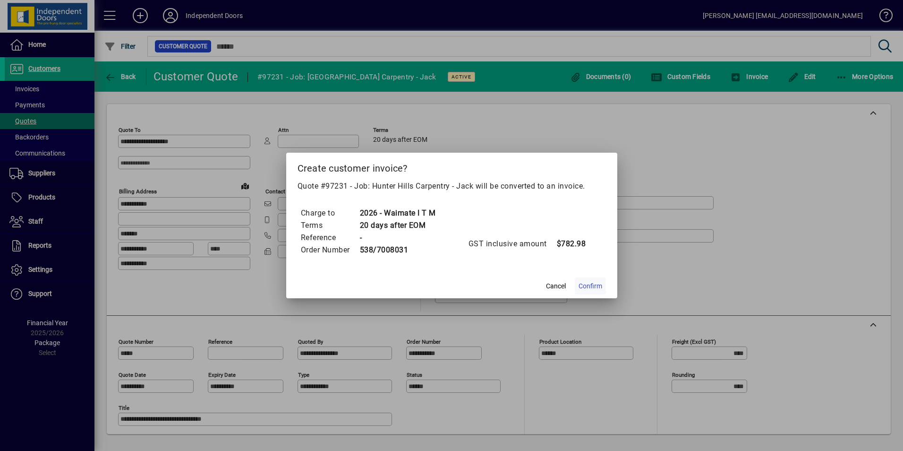 Image resolution: width=903 pixels, height=451 pixels. What do you see at coordinates (330, 213) in the screenshot?
I see `td: Charge to` at bounding box center [330, 213].